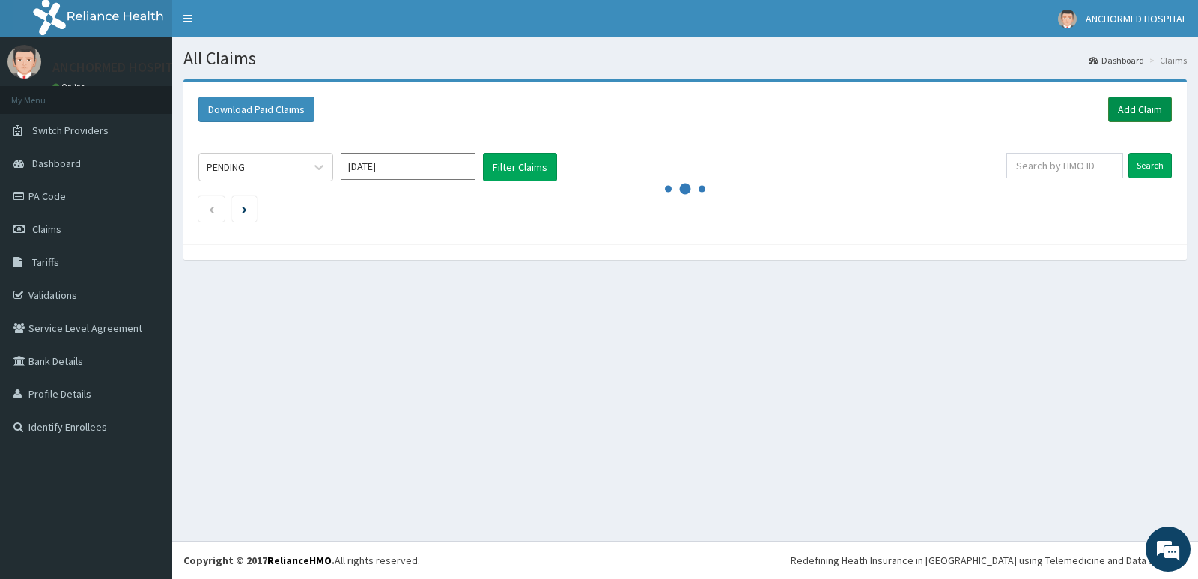 Image resolution: width=1198 pixels, height=579 pixels. Describe the element at coordinates (299, 560) in the screenshot. I see `a: RelianceHMO` at that location.